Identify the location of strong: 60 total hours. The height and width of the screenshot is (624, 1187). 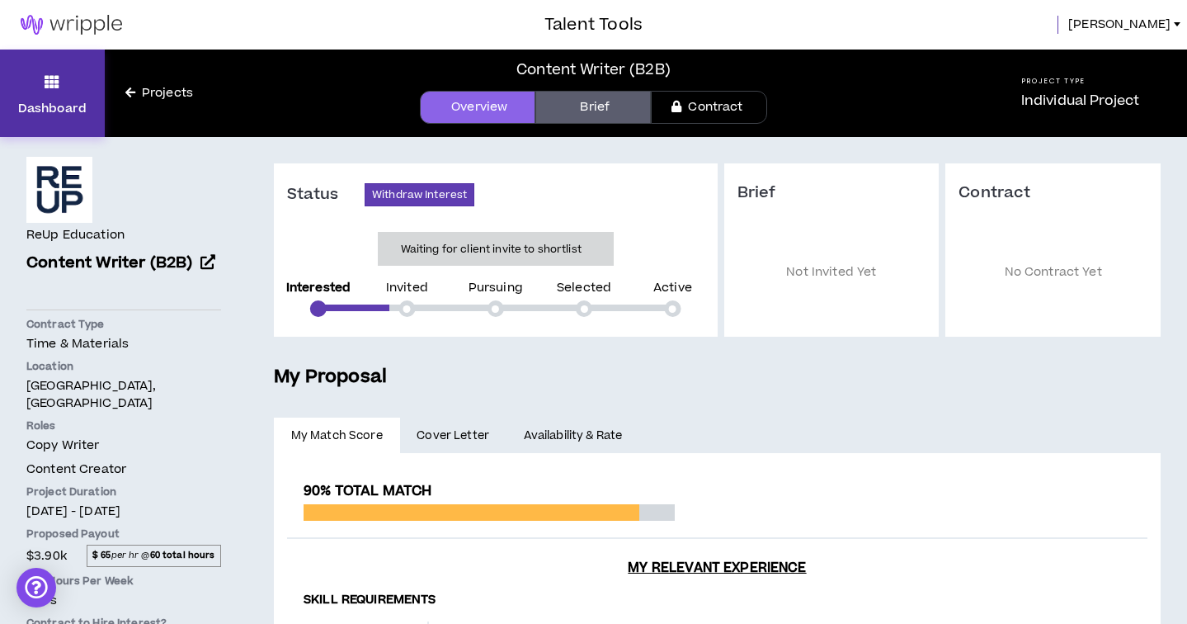
(182, 554).